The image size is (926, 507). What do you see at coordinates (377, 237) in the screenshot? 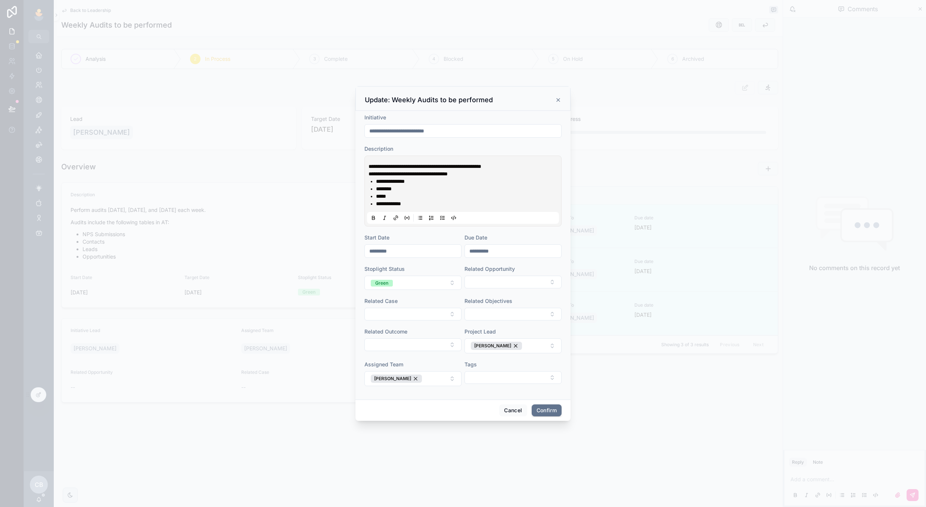
I see `span: Start Date` at bounding box center [377, 237].